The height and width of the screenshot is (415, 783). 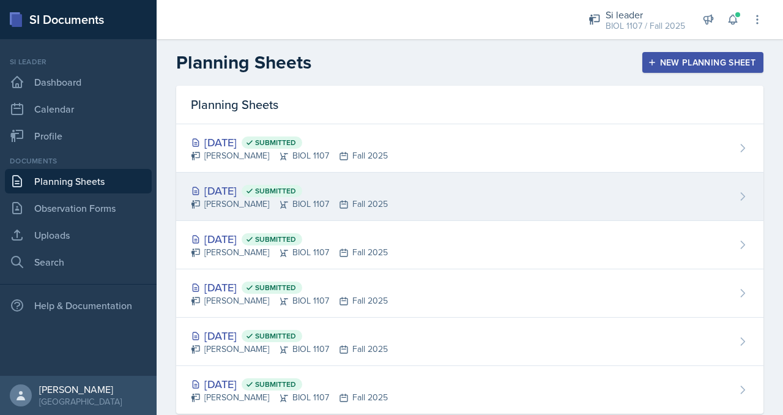 What do you see at coordinates (78, 235) in the screenshot?
I see `a: Uploads` at bounding box center [78, 235].